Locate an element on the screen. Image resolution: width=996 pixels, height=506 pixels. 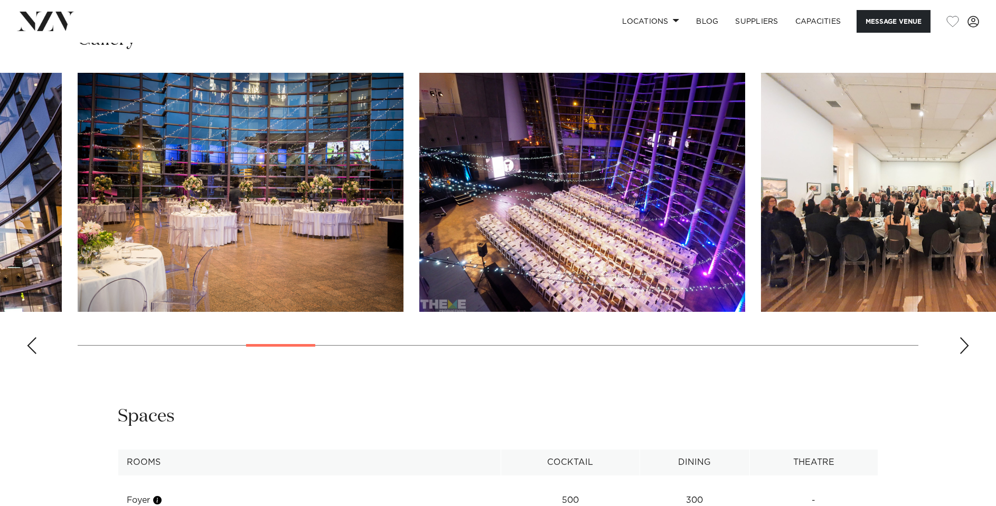
th: Cocktail is located at coordinates (570, 462).